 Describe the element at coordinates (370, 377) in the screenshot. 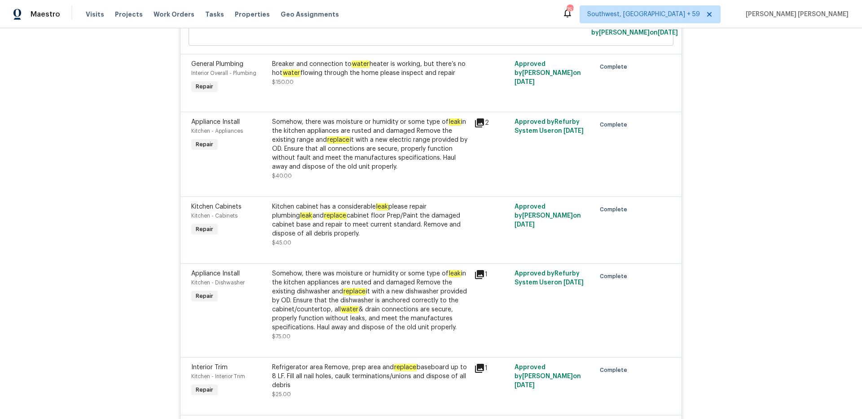

I see `div: Refrigerator area Remove, prep area and baseboard up to 8 LF. Fill all nail holes, caulk terminat...` at that location.